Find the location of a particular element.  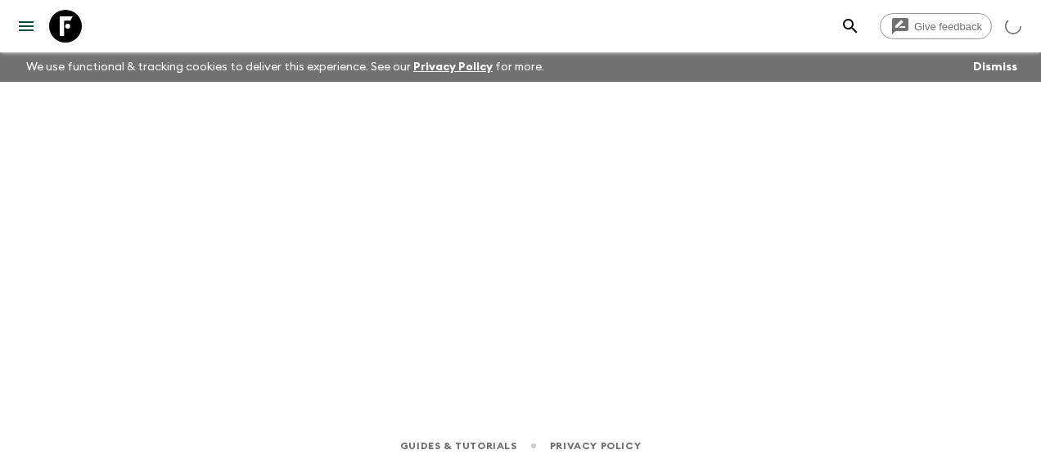

span: Give feedback is located at coordinates (948, 26).